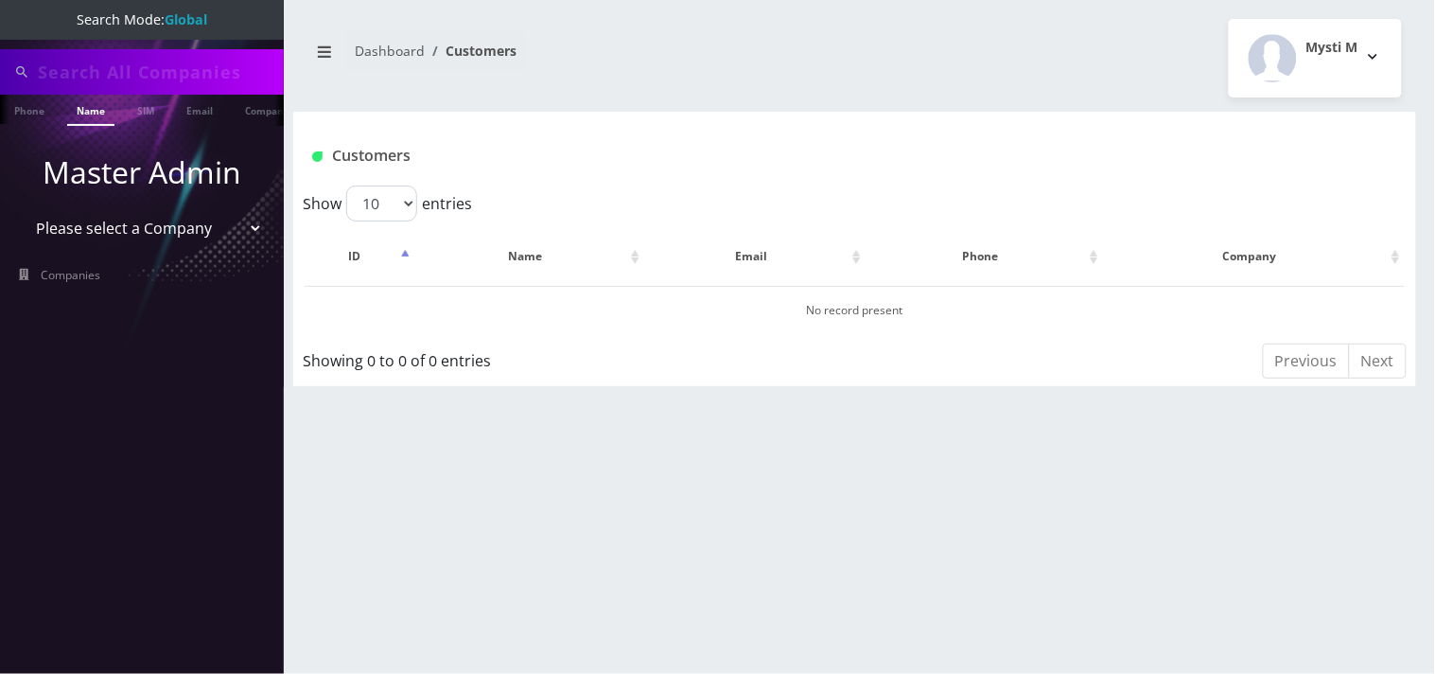  What do you see at coordinates (387, 203) in the screenshot?
I see `label: Show entries` at bounding box center [387, 203].